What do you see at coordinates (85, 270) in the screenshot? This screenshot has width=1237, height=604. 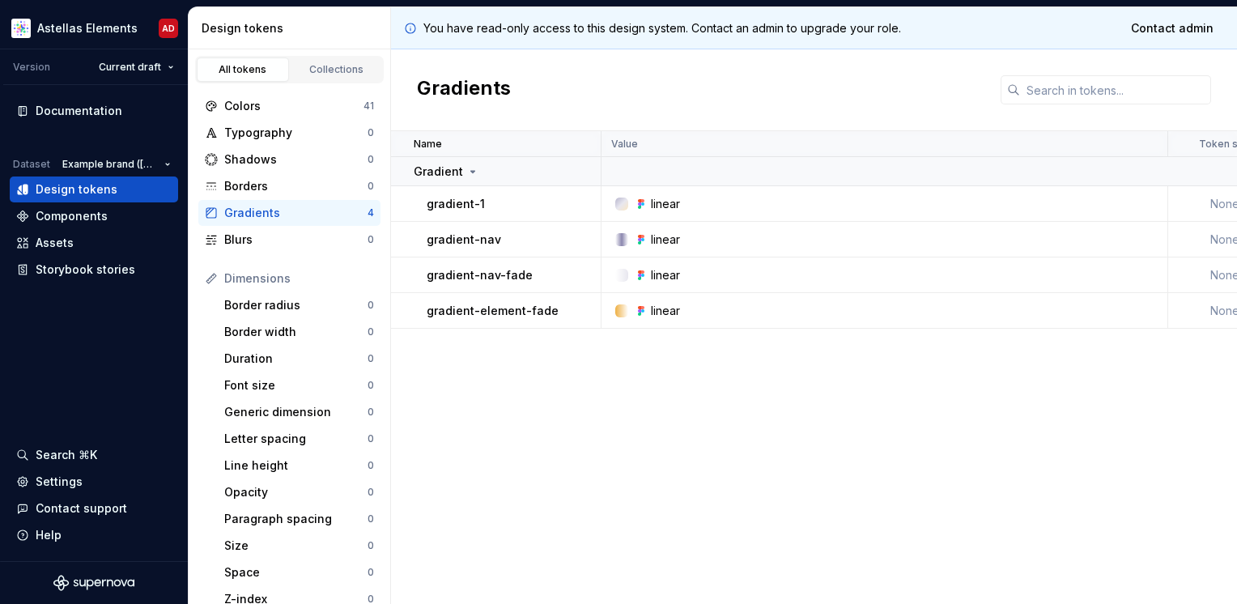 I see `div: Storybook stories` at bounding box center [85, 270].